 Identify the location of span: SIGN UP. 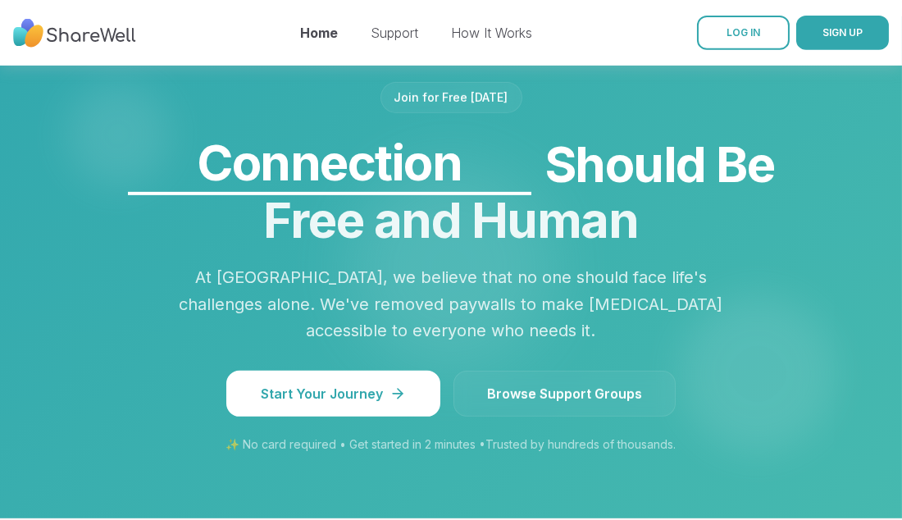
(842, 32).